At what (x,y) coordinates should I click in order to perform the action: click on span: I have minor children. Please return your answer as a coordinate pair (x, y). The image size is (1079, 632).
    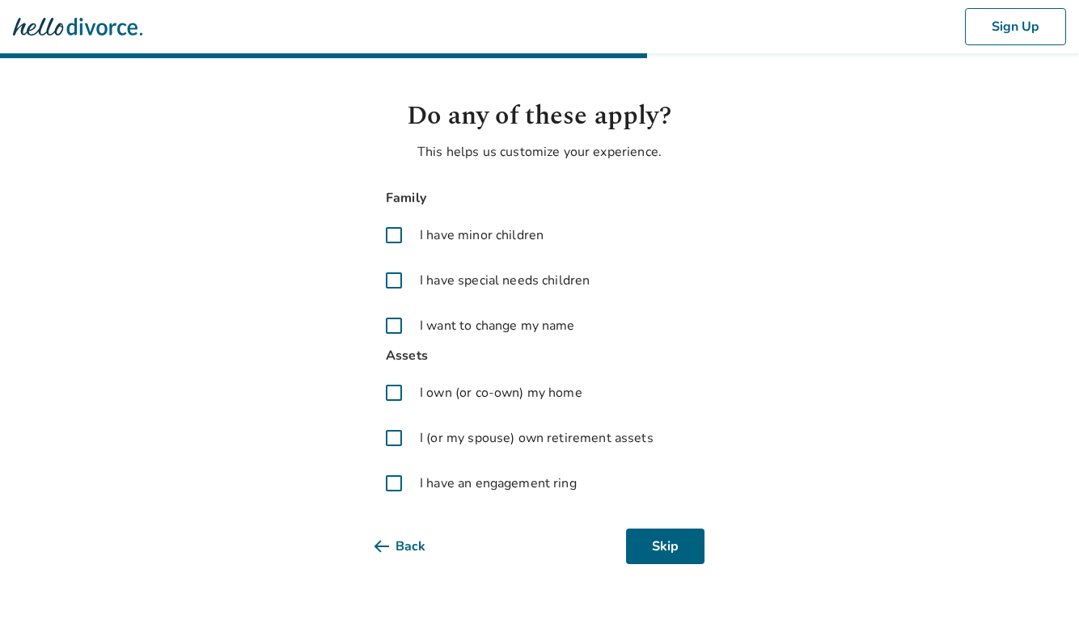
    Looking at the image, I should click on (481, 235).